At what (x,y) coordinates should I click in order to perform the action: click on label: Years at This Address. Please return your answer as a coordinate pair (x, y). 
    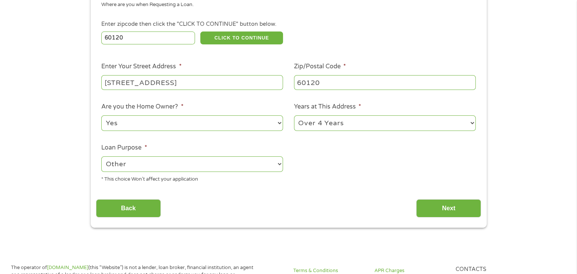
    Looking at the image, I should click on (327, 107).